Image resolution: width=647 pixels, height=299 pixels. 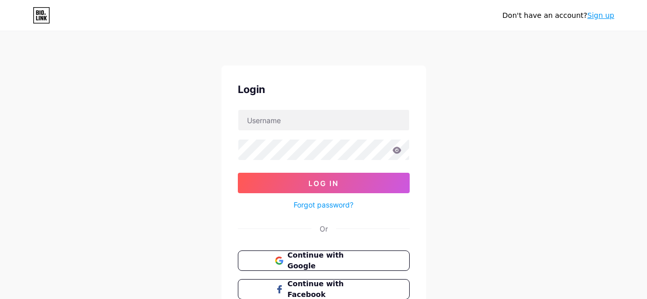 I want to click on a: Continue with Google, so click(x=324, y=261).